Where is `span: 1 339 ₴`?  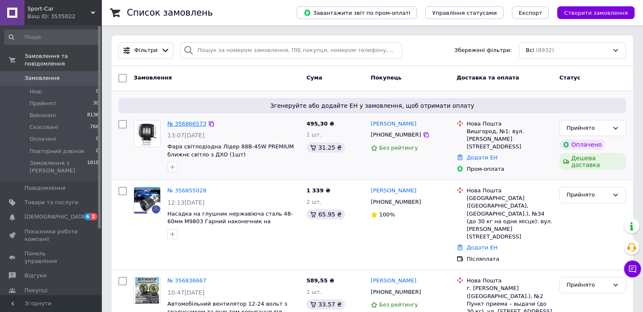
span: 1 339 ₴ is located at coordinates (318, 190).